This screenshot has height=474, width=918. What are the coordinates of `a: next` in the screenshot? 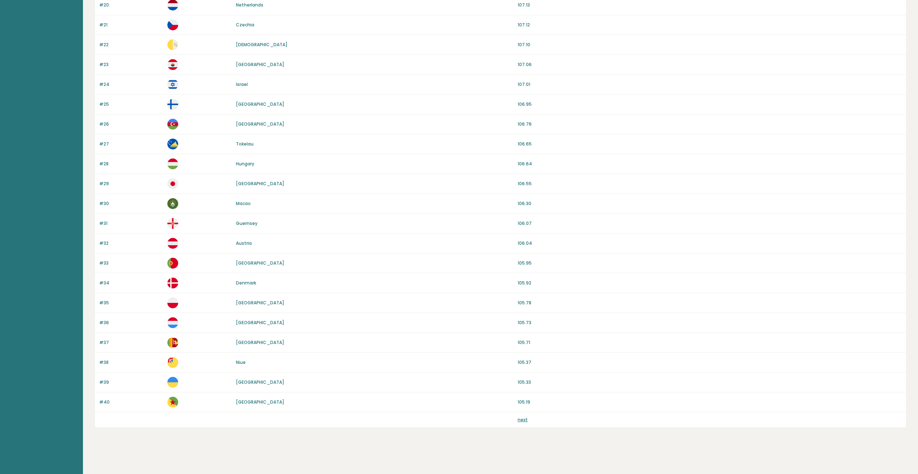 It's located at (523, 419).